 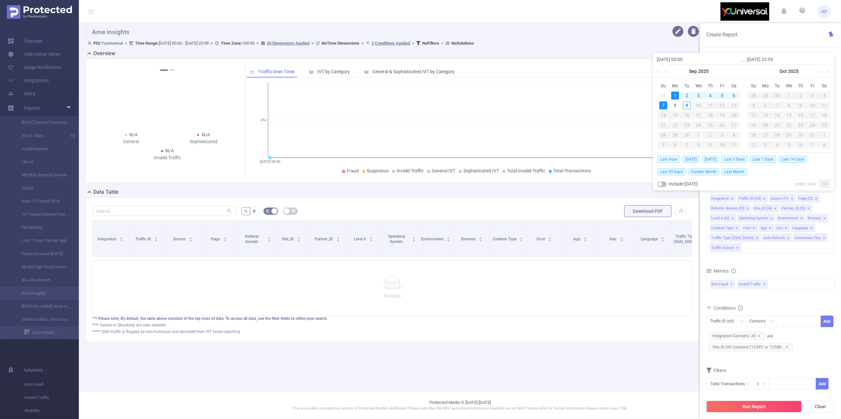 What do you see at coordinates (699, 125) in the screenshot?
I see `td: September 24, 2025` at bounding box center [699, 125].